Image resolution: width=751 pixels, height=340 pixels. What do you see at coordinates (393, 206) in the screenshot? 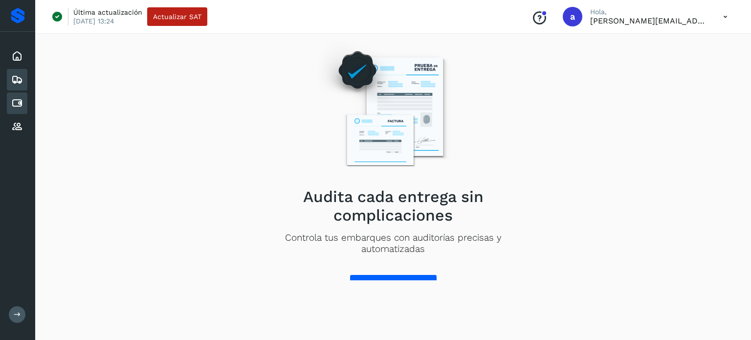
I see `h2: Audita cada entrega sin complicaciones` at bounding box center [393, 206].